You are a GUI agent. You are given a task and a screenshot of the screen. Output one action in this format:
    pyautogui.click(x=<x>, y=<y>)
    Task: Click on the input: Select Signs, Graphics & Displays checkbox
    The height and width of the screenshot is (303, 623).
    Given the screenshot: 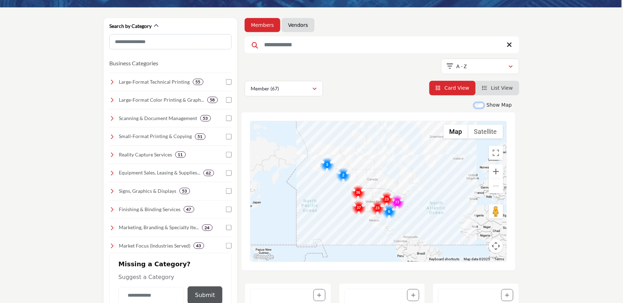 What is the action you would take?
    pyautogui.click(x=229, y=191)
    